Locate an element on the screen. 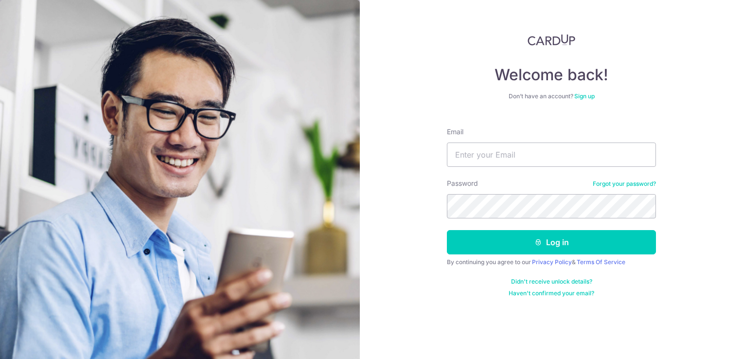  a: Didn't receive unlock details? is located at coordinates (551, 281).